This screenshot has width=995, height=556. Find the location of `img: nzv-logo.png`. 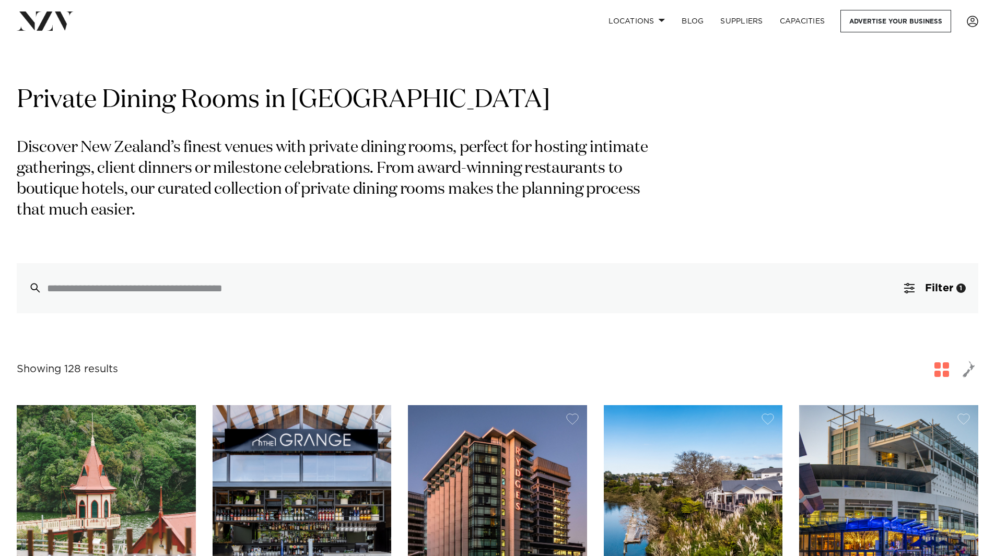

img: nzv-logo.png is located at coordinates (45, 21).